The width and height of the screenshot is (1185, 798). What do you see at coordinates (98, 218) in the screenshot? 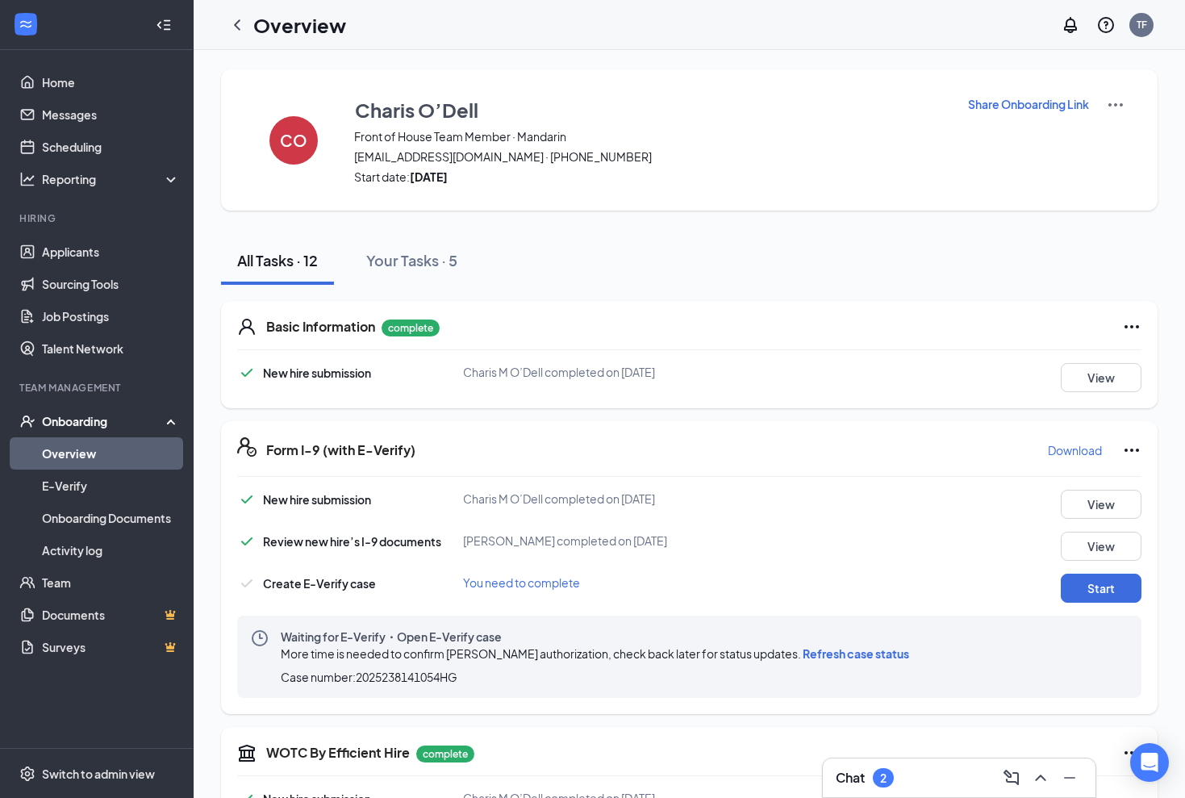
I see `div: Hiring` at bounding box center [98, 218].